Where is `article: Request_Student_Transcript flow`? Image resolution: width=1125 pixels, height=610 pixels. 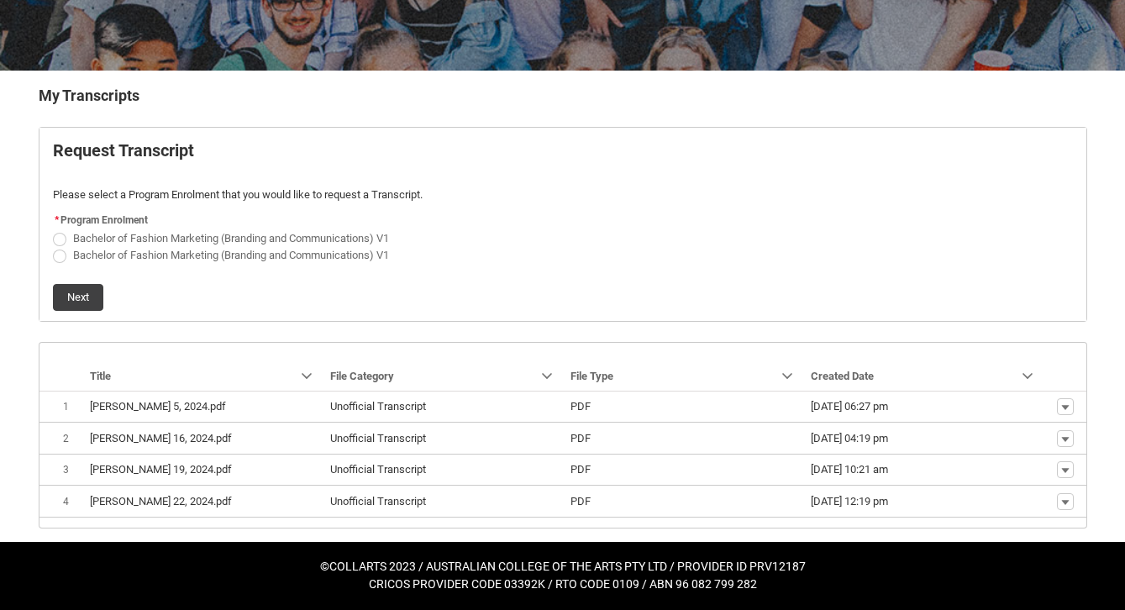 article: Request_Student_Transcript flow is located at coordinates (563, 224).